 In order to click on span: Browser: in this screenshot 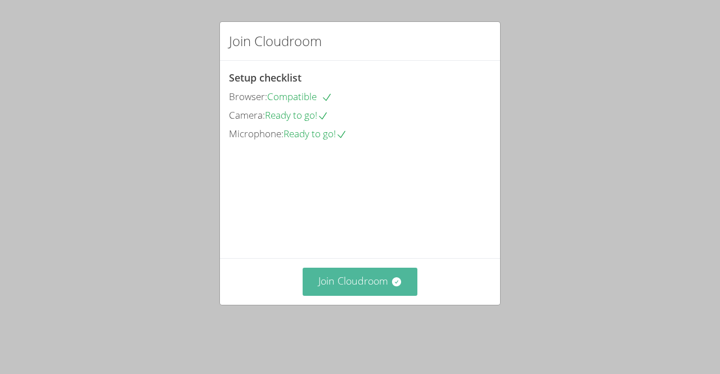, I will do `click(248, 96)`.